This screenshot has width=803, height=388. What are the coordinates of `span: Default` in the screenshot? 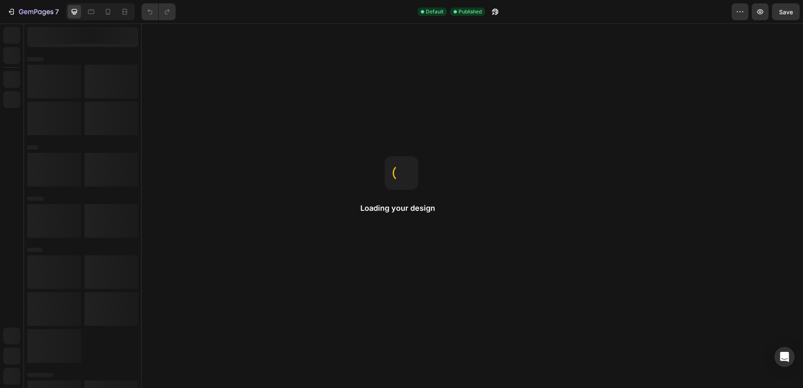 It's located at (435, 12).